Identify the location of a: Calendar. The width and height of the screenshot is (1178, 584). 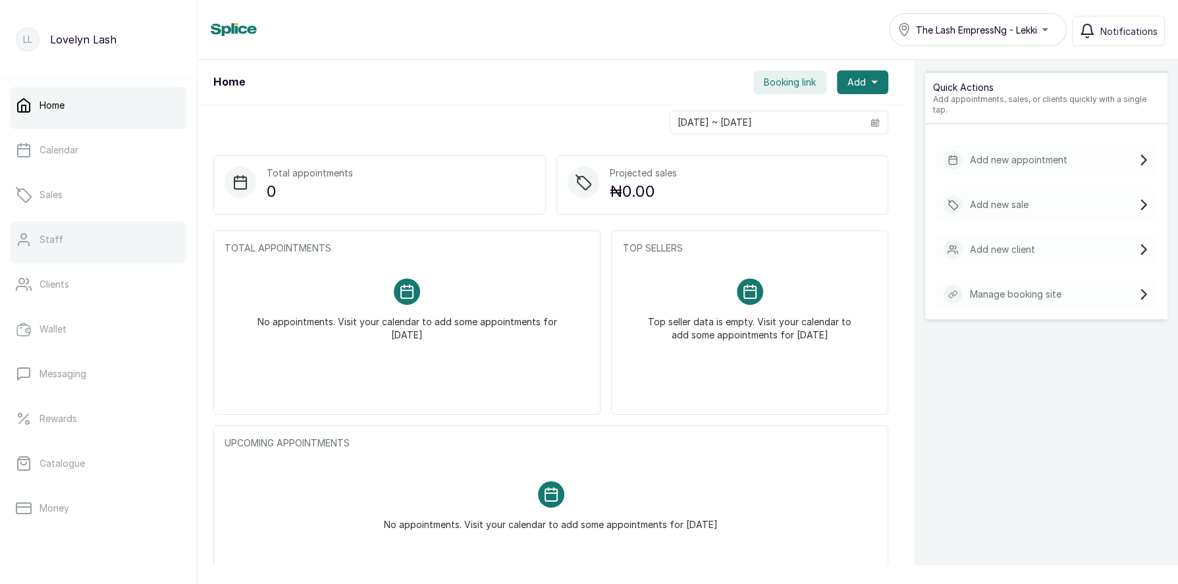
(98, 150).